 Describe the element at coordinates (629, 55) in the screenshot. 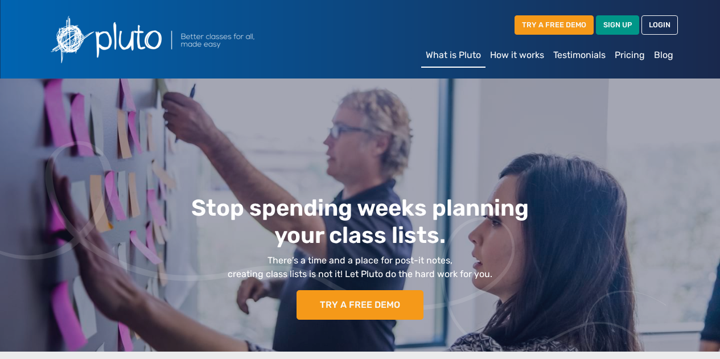

I see `a: Pricing` at that location.